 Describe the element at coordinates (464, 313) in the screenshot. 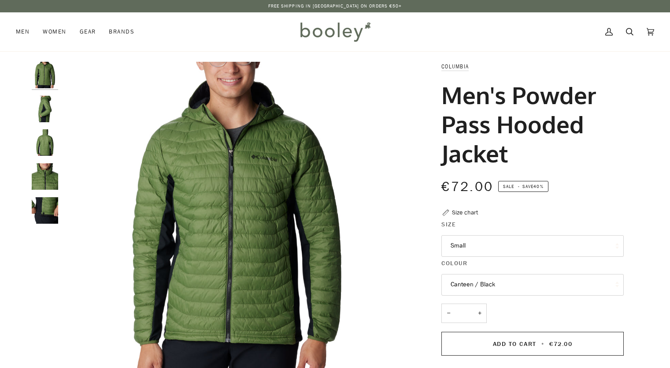

I see `input: Quantity` at that location.